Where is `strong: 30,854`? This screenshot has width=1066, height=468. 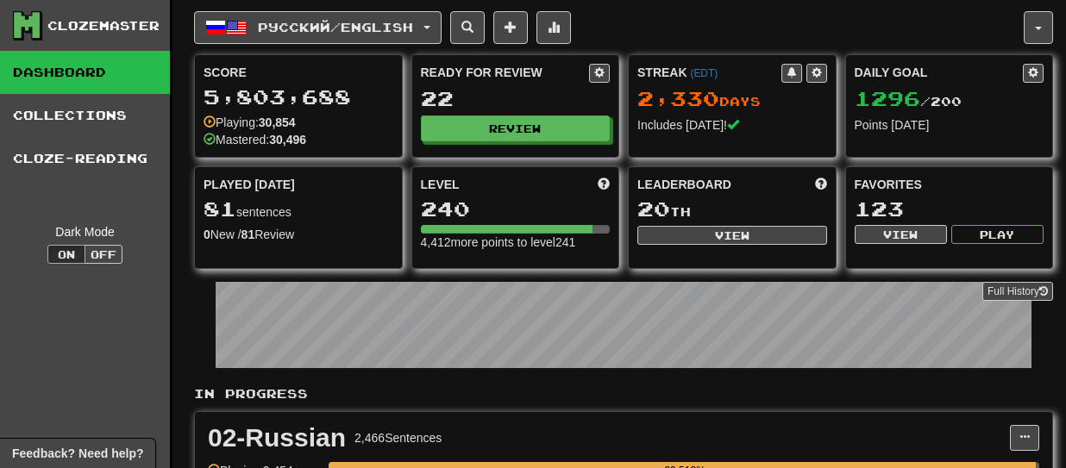 strong: 30,854 is located at coordinates (277, 122).